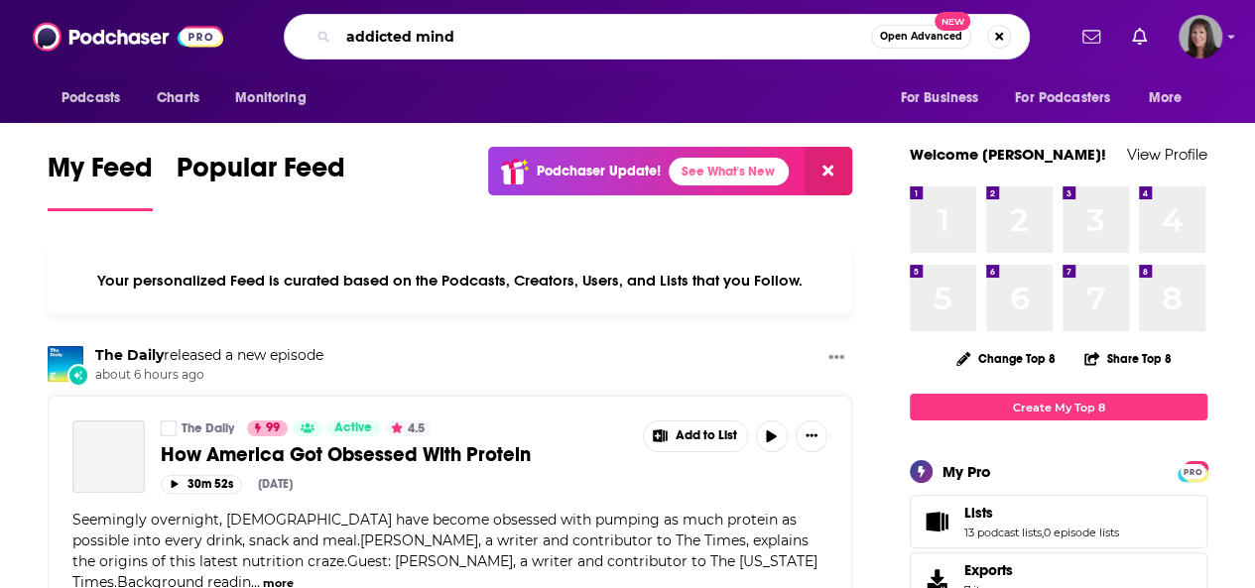 The image size is (1255, 588). What do you see at coordinates (178, 98) in the screenshot?
I see `a: Charts` at bounding box center [178, 98].